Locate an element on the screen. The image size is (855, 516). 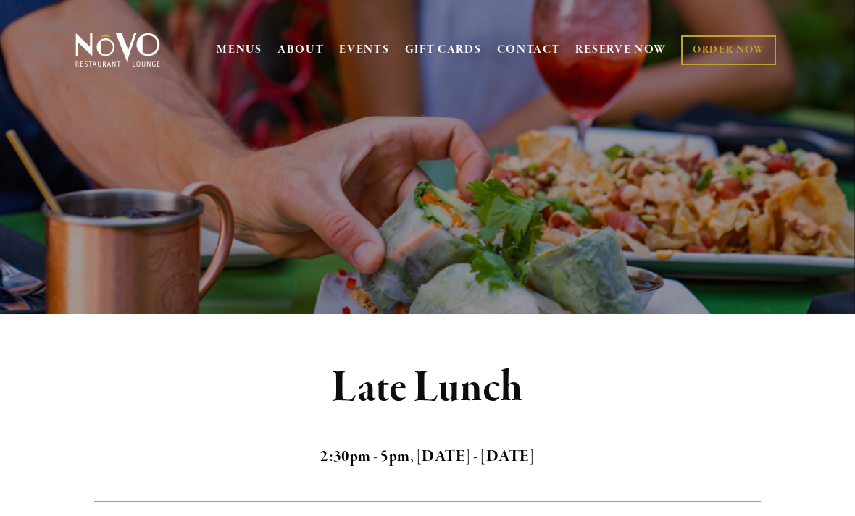
a: CONTACT is located at coordinates (529, 50).